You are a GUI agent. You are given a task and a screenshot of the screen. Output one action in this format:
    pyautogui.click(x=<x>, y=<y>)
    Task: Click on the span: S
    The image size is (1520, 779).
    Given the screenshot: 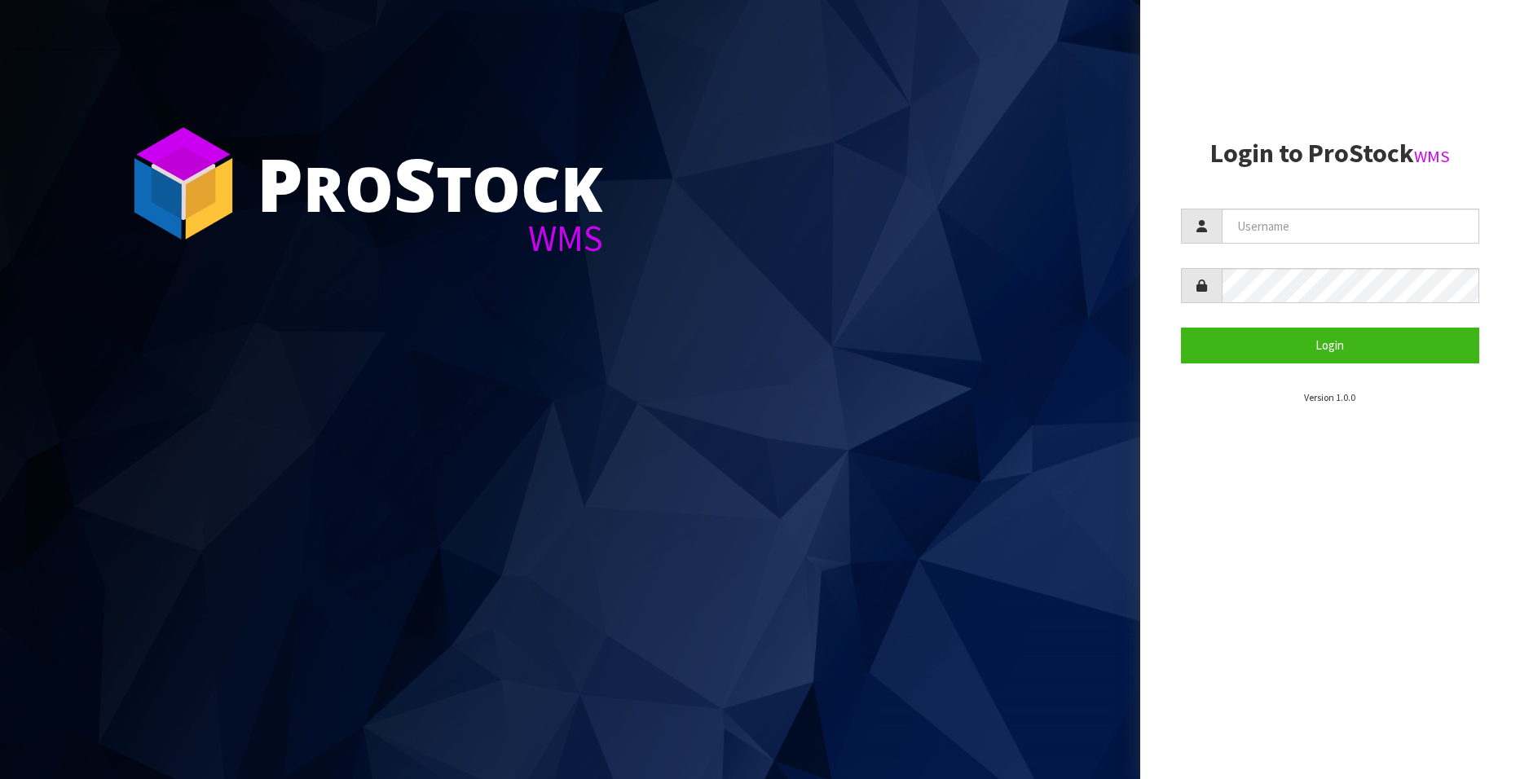 What is the action you would take?
    pyautogui.click(x=415, y=183)
    